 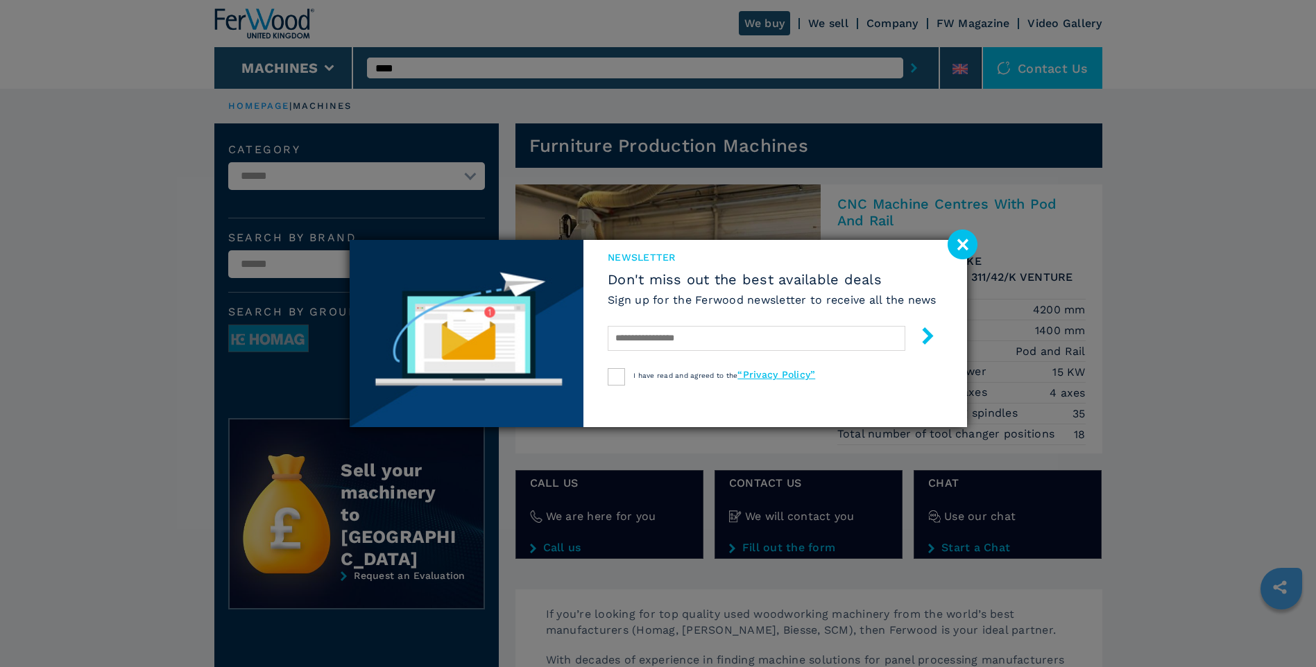 What do you see at coordinates (724, 375) in the screenshot?
I see `span: I have read and agreed to the` at bounding box center [724, 375].